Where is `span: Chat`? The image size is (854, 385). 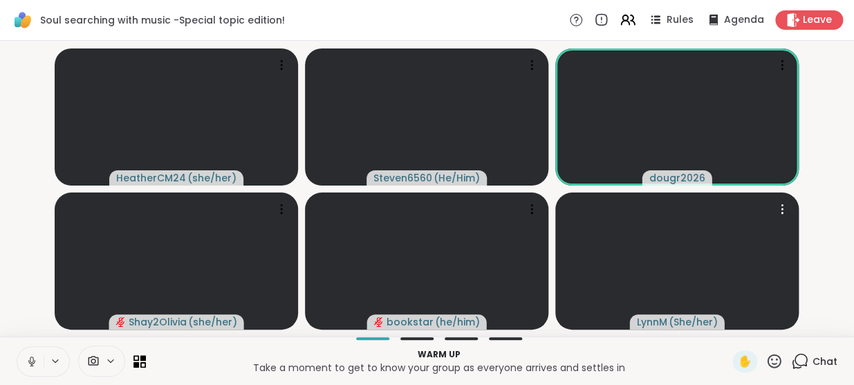 span: Chat is located at coordinates (825, 361).